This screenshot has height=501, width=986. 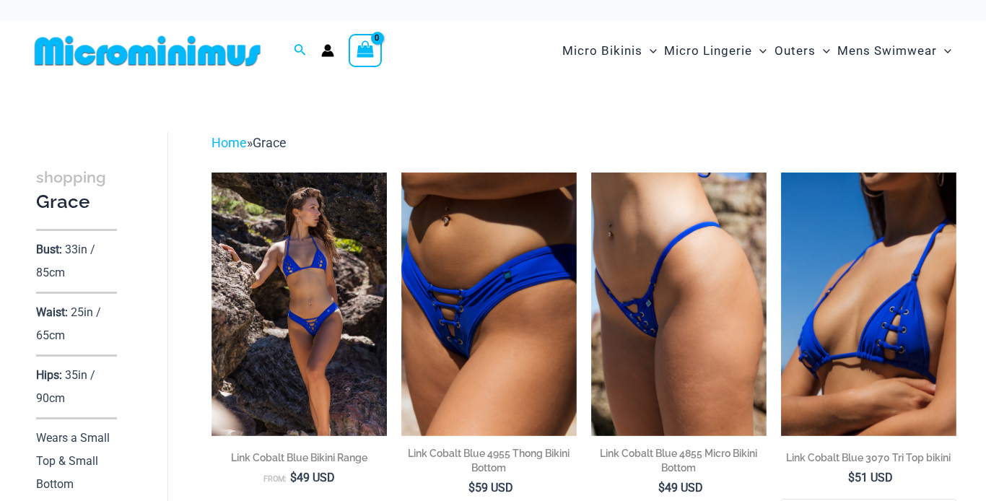 What do you see at coordinates (894, 51) in the screenshot?
I see `a: Mens SwimwearMenu ToggleMenu Toggle` at bounding box center [894, 51].